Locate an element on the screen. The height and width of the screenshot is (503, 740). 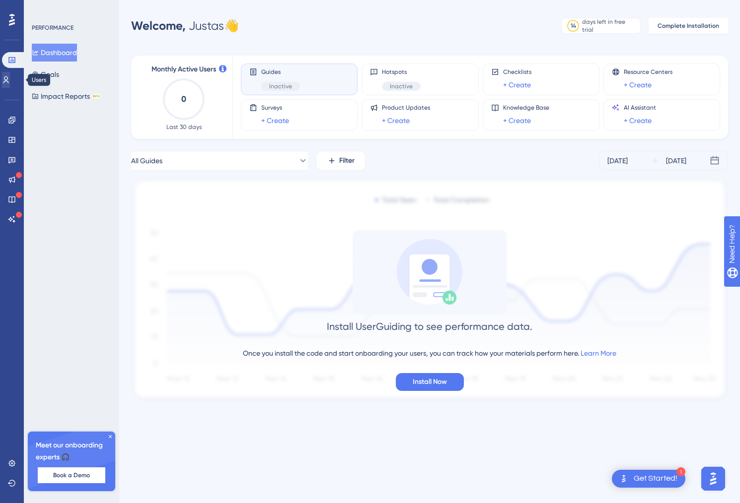
span: Product Updates is located at coordinates (406, 108).